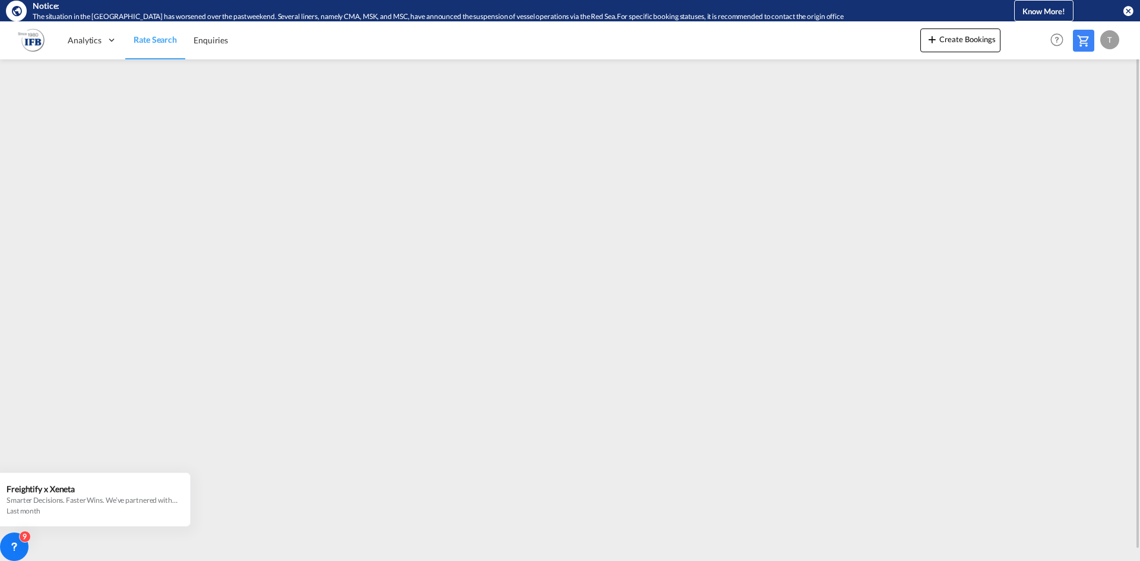 The width and height of the screenshot is (1140, 561). What do you see at coordinates (1044, 11) in the screenshot?
I see `span: Know More!` at bounding box center [1044, 11].